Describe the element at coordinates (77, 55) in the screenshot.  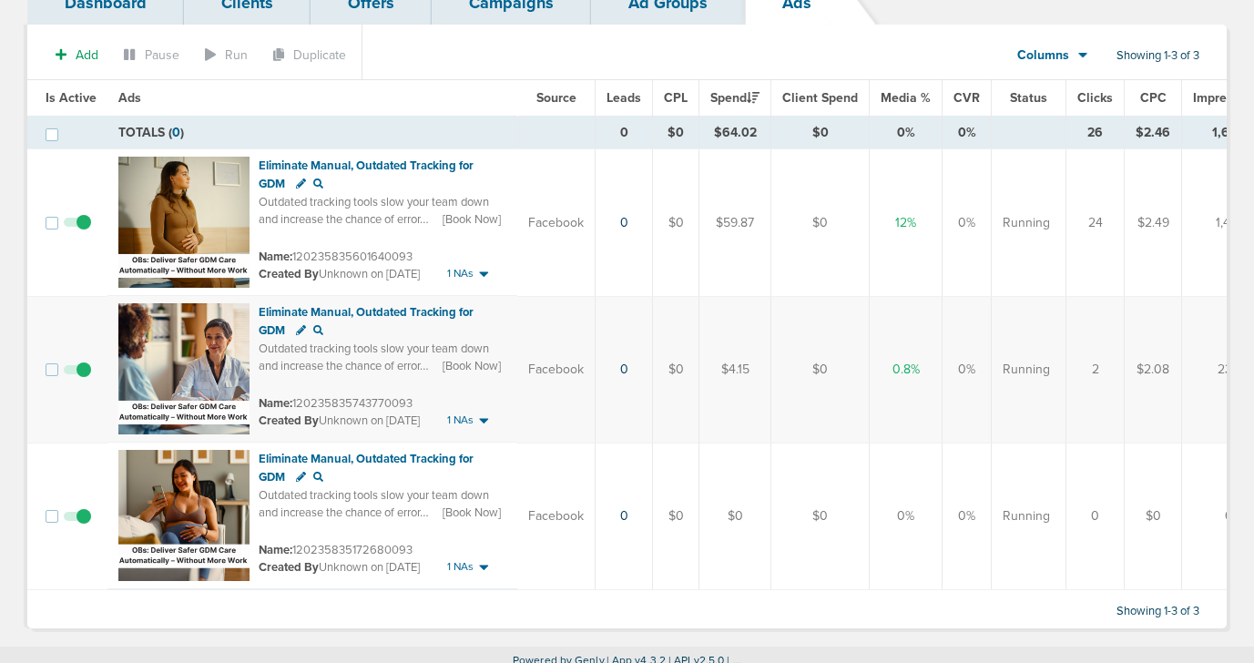
I see `button: Add` at that location.